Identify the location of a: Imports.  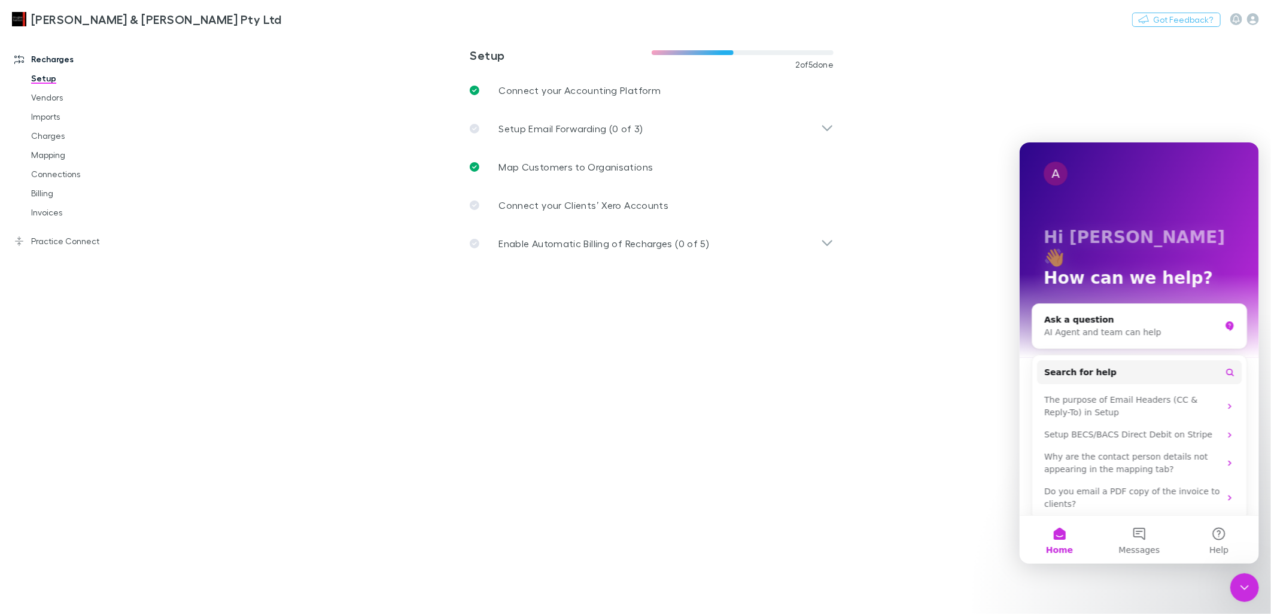
(92, 117).